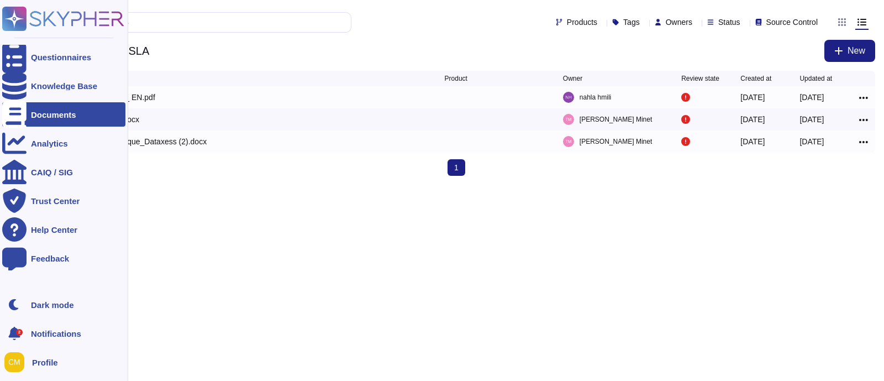 This screenshot has width=884, height=381. Describe the element at coordinates (197, 22) in the screenshot. I see `input: Search by keywords` at that location.